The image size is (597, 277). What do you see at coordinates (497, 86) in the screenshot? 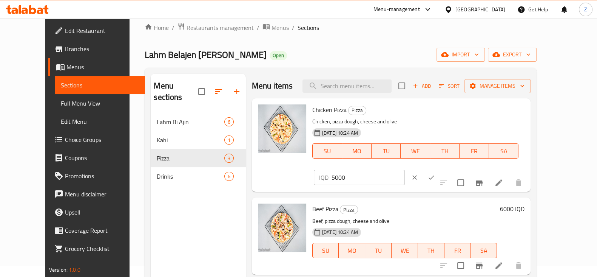
I see `button: Manage items` at bounding box center [497, 86].